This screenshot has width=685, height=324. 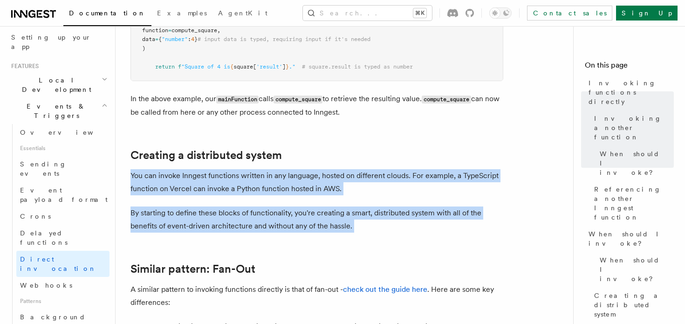 What do you see at coordinates (632, 128) in the screenshot?
I see `a: Invoking another function` at bounding box center [632, 128].